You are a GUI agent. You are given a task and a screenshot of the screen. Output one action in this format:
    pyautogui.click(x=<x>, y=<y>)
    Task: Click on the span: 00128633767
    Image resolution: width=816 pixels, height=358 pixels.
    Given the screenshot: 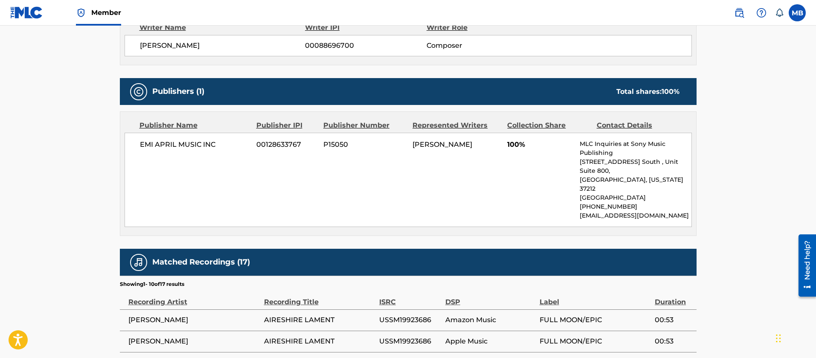 What is the action you would take?
    pyautogui.click(x=287, y=145)
    